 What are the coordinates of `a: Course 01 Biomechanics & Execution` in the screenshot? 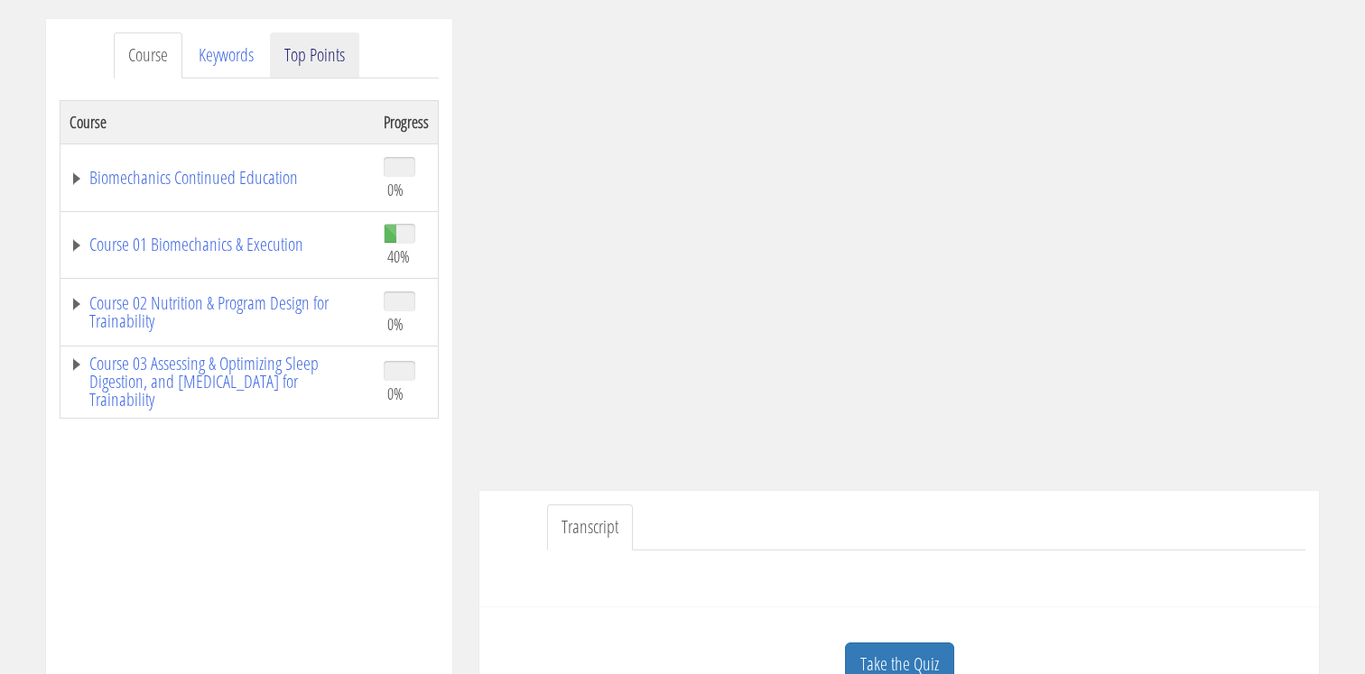 It's located at (217, 245).